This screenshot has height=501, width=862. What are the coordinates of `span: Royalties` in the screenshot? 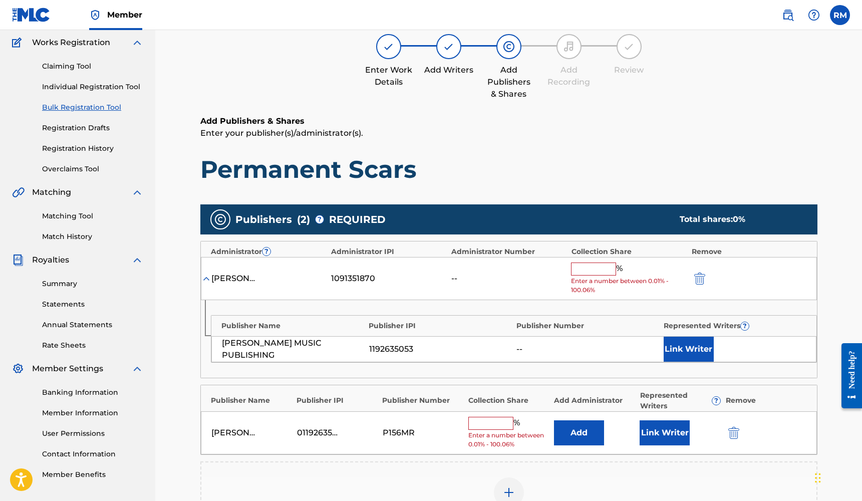 It's located at (51, 260).